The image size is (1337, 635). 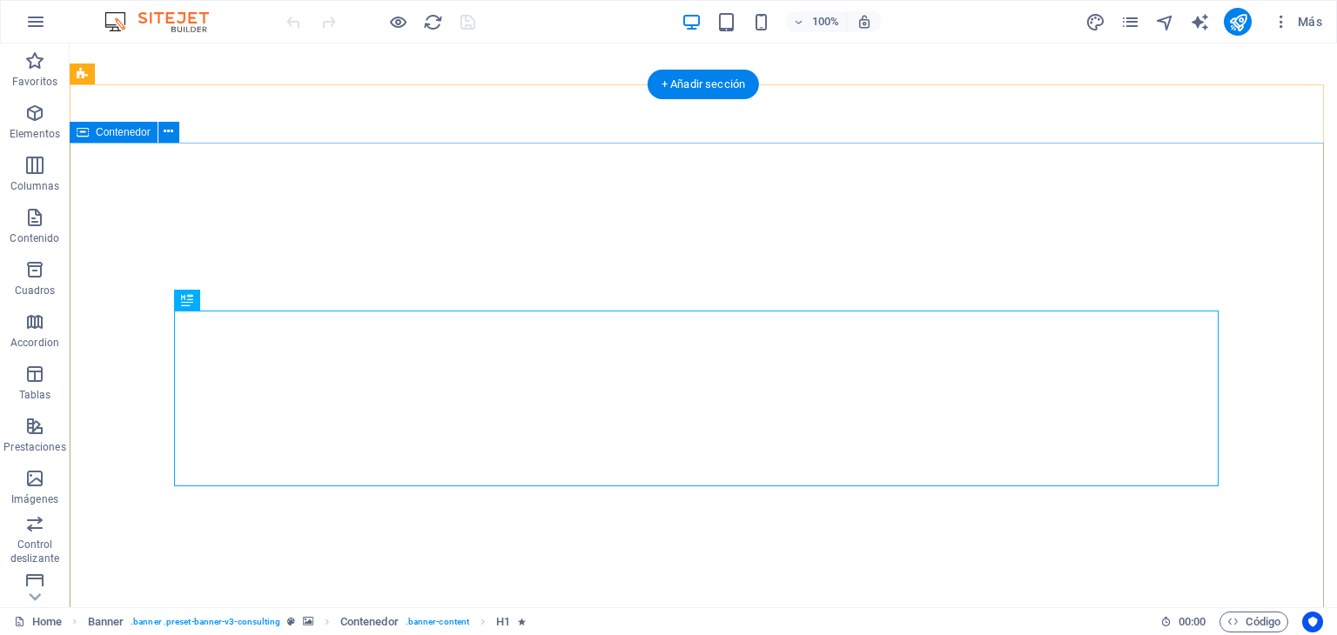 What do you see at coordinates (1253, 622) in the screenshot?
I see `span: Código` at bounding box center [1253, 622].